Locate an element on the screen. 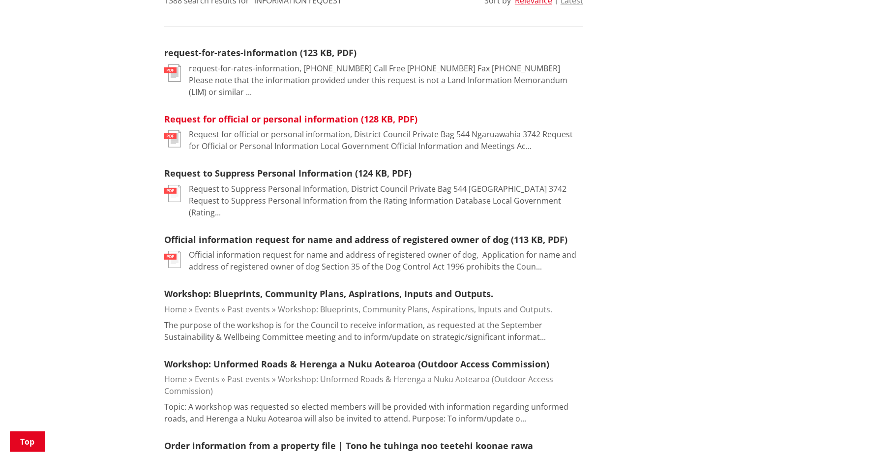  a: Order information from a property file | Tono he tuhinga noo teetehi koonae rawa is located at coordinates (349, 445).